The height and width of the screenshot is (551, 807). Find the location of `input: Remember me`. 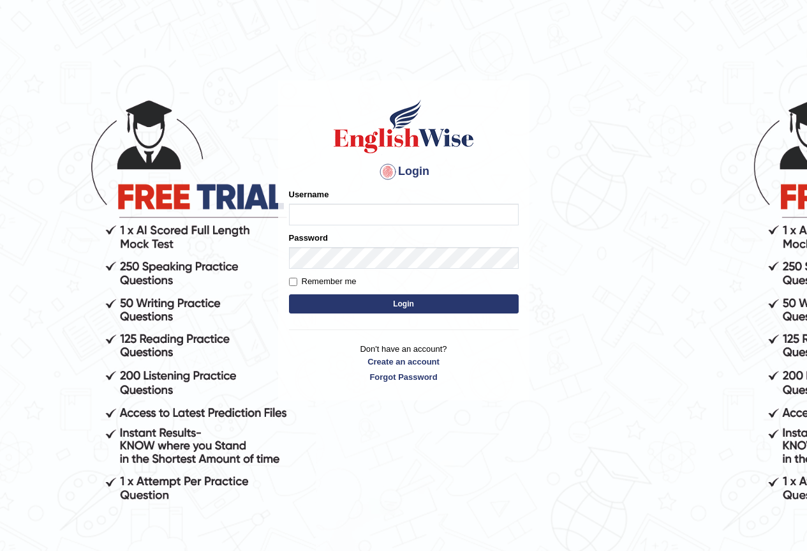

input: Remember me is located at coordinates (293, 281).